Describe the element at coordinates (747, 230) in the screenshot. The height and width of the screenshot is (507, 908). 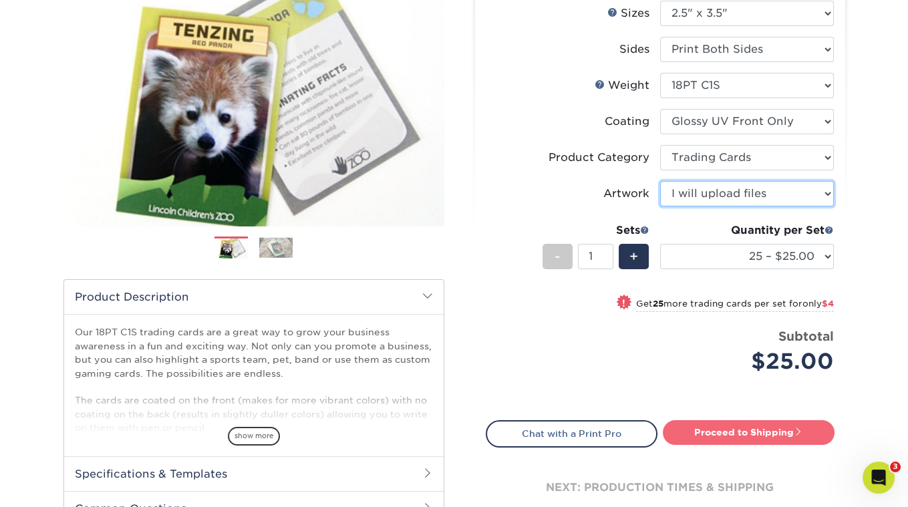
I see `div: Quantity per Set` at that location.